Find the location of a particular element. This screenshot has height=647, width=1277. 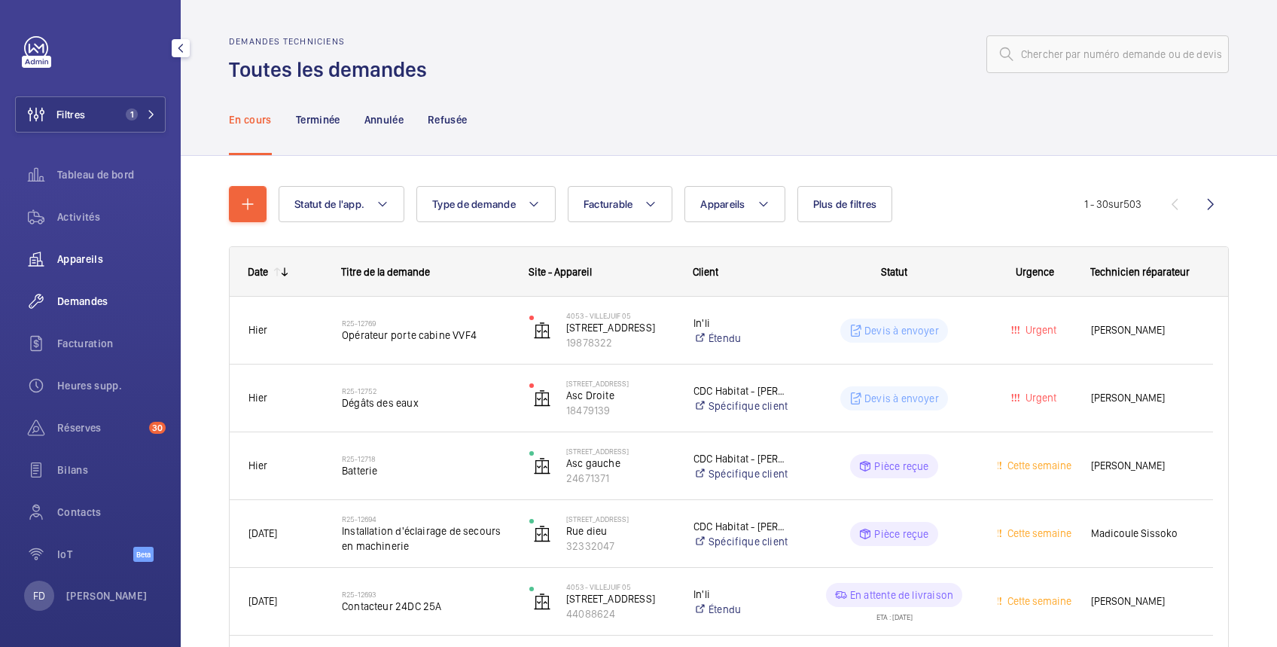

span: Type de demande is located at coordinates (474, 204).